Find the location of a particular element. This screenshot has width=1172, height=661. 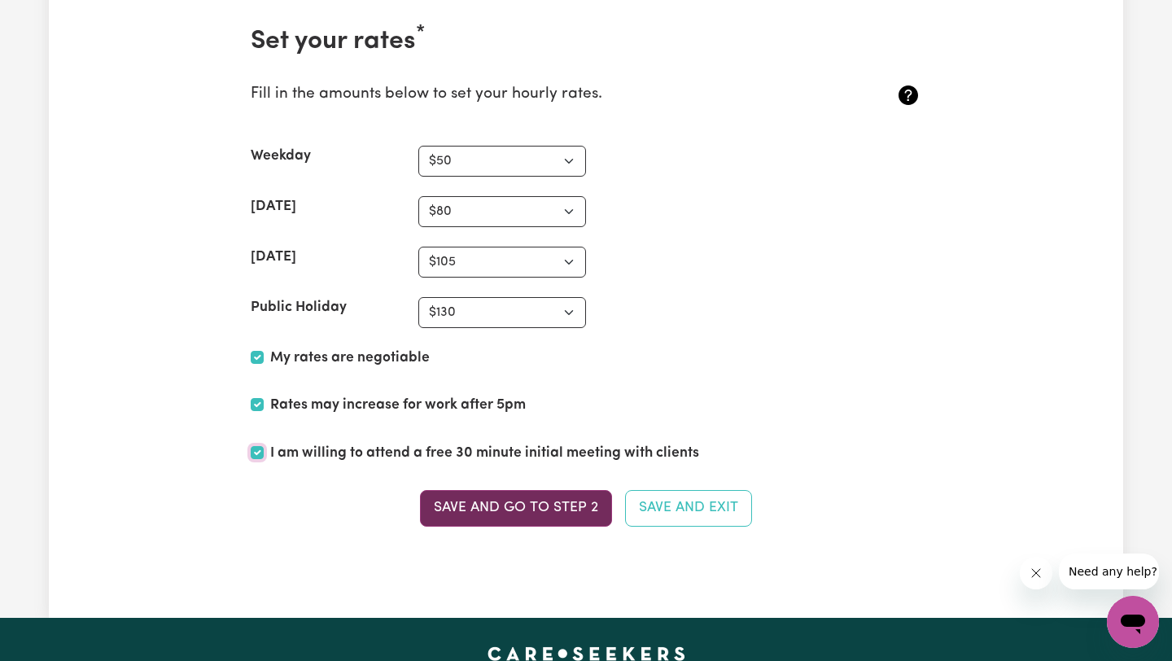

label: Public Holiday is located at coordinates (299, 308).